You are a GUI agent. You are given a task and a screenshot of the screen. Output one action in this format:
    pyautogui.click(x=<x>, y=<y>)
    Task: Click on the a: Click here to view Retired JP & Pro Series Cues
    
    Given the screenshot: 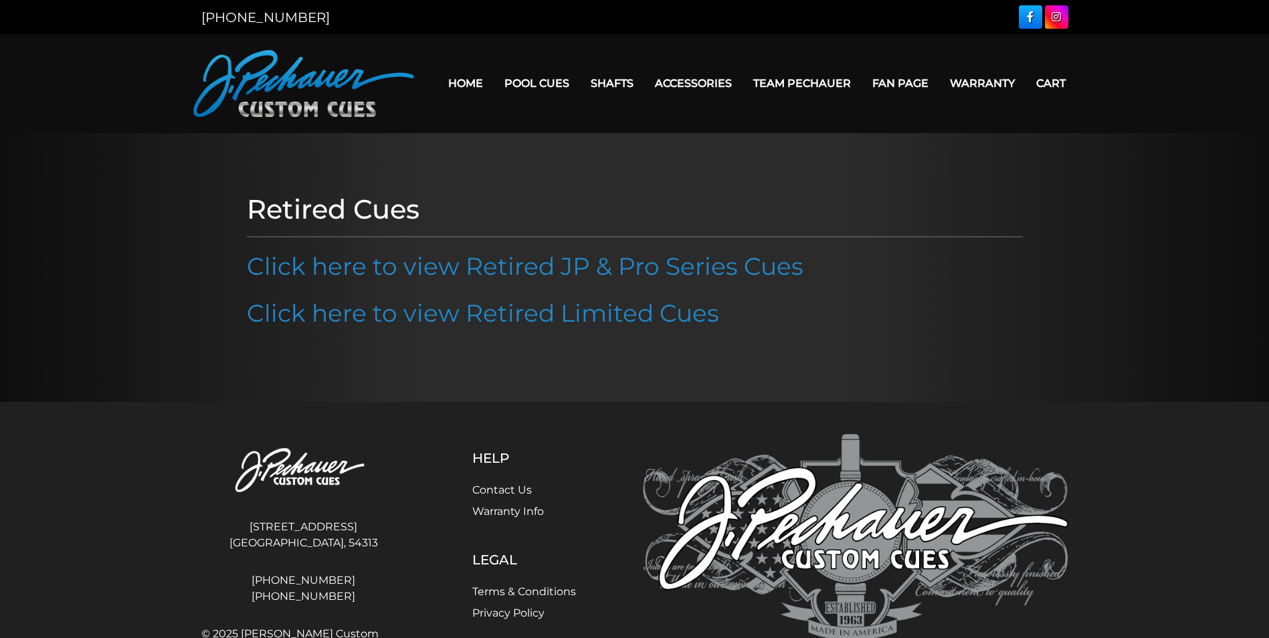 What is the action you would take?
    pyautogui.click(x=525, y=266)
    